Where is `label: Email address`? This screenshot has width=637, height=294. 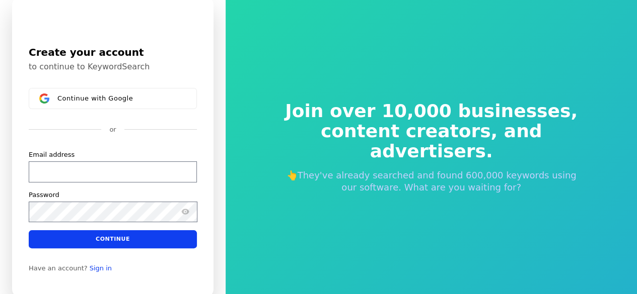
label: Email address is located at coordinates (51, 155).